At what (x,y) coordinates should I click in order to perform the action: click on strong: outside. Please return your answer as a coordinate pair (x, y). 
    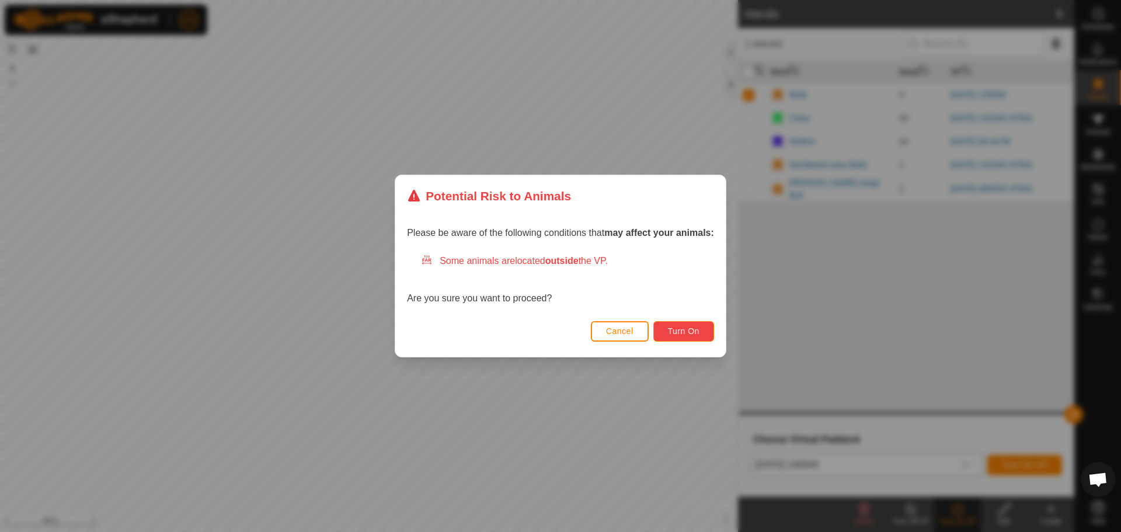
    Looking at the image, I should click on (562, 260).